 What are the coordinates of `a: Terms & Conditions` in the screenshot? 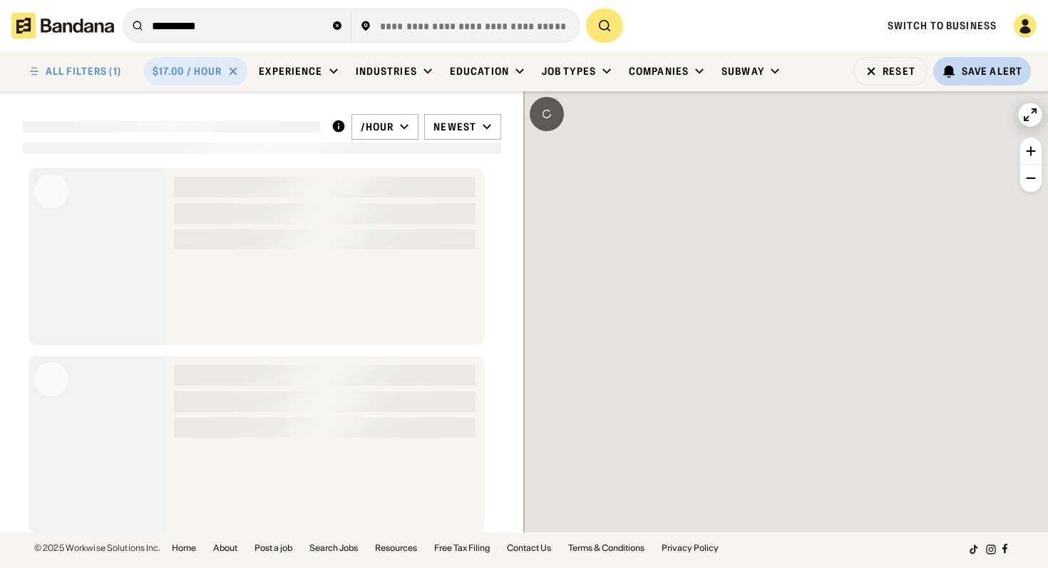 It's located at (606, 548).